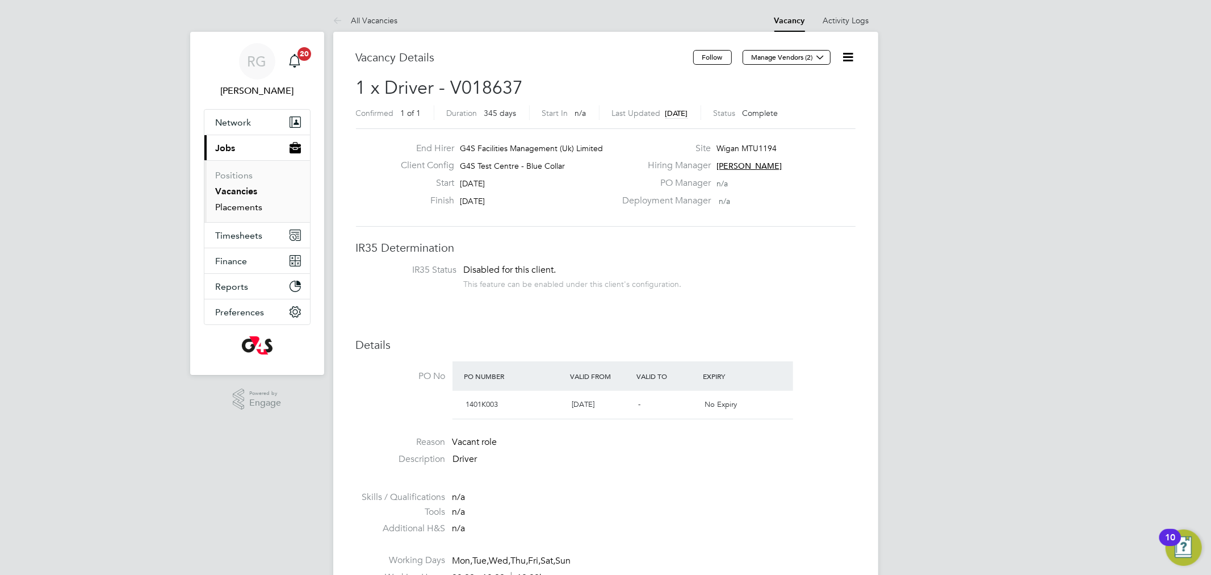 The height and width of the screenshot is (575, 1211). I want to click on label: Deployment Manager, so click(663, 200).